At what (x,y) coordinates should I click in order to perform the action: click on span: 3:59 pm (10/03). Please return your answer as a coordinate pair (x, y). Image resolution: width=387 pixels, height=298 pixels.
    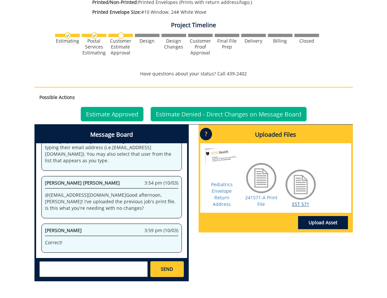
    Looking at the image, I should click on (161, 231).